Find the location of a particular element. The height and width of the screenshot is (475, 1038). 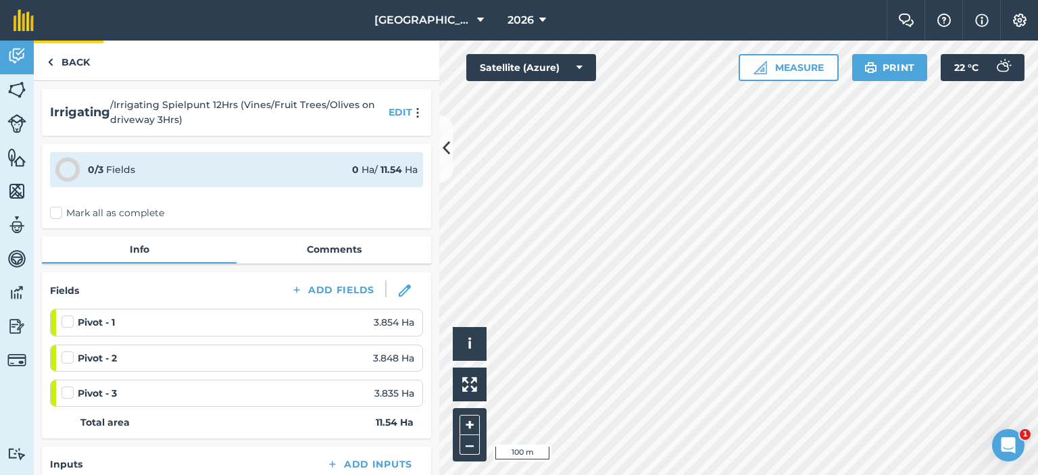

h4: Inputs is located at coordinates (66, 464).